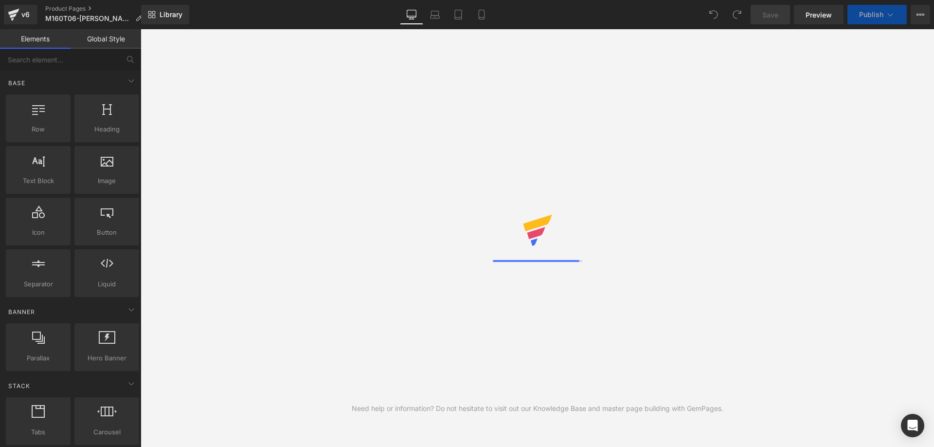  I want to click on span: Hero Banner, so click(107, 358).